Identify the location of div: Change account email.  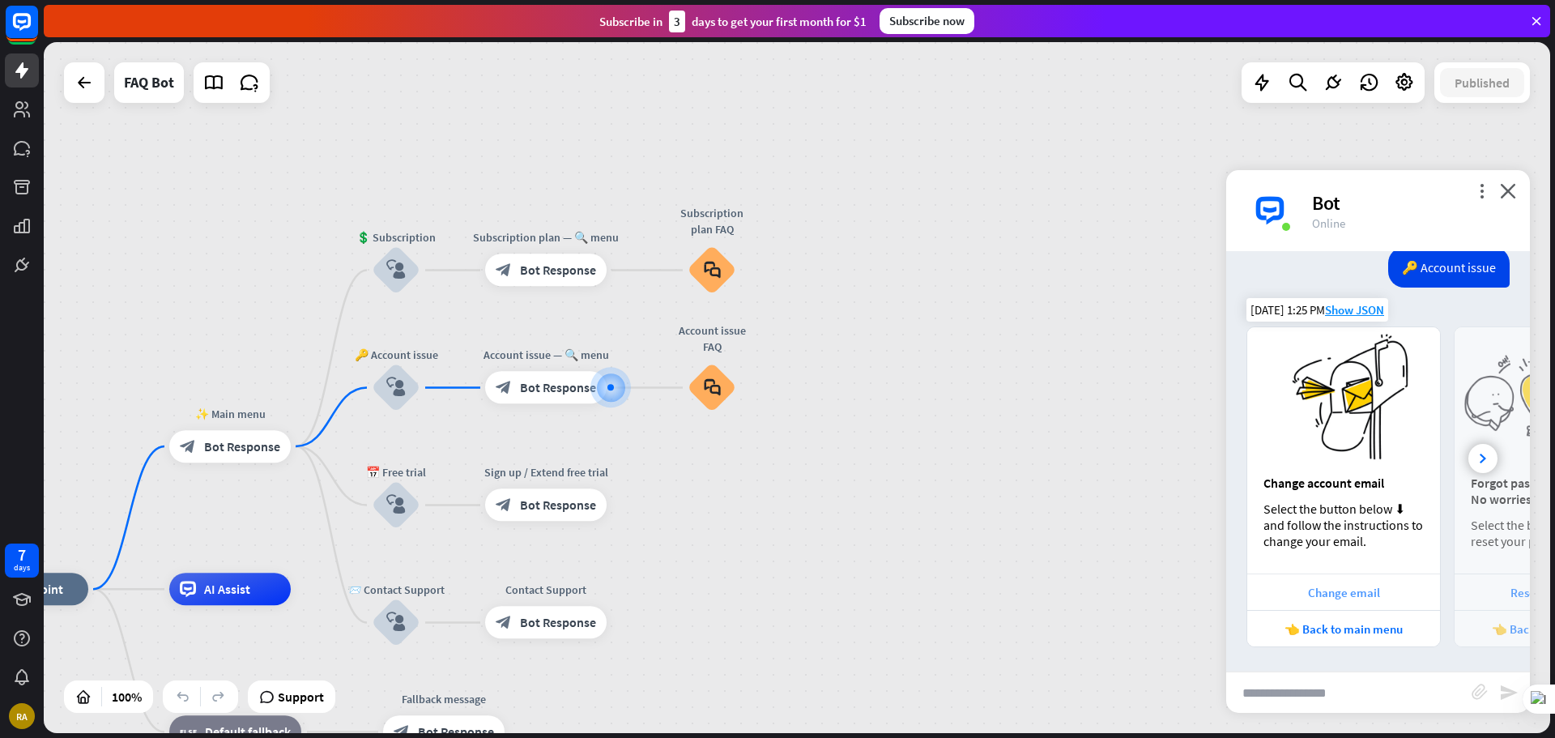
(1344, 483).